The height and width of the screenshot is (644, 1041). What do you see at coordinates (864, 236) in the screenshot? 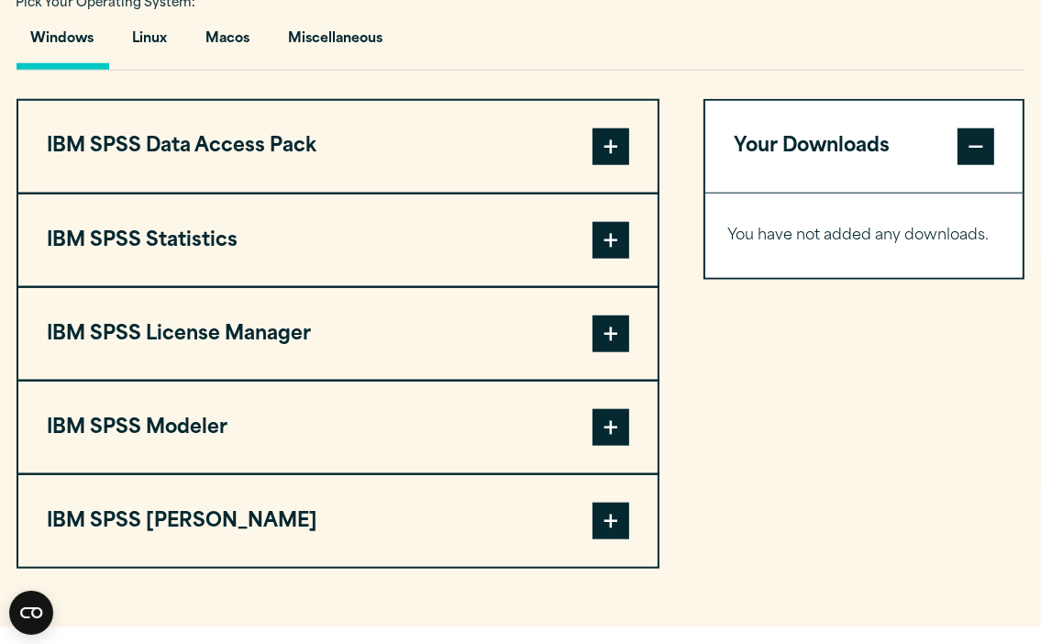
I see `p: You have not added any downloads.` at bounding box center [864, 236].